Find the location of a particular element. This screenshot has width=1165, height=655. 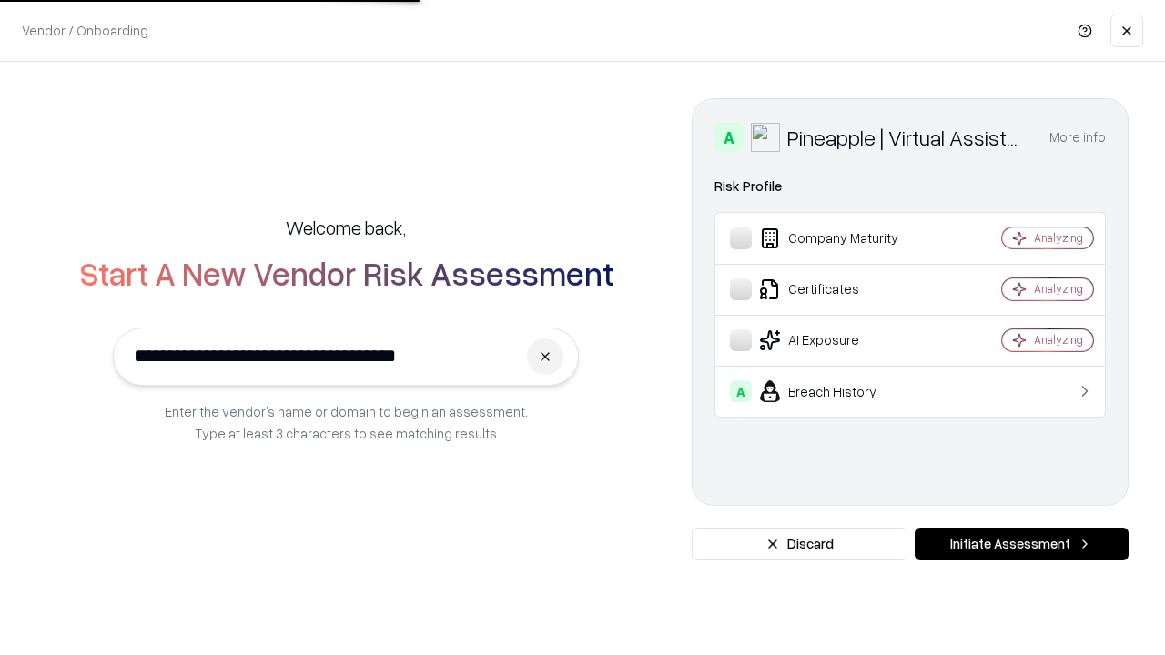

h2: Start A New Vendor Risk Assessment is located at coordinates (346, 273).